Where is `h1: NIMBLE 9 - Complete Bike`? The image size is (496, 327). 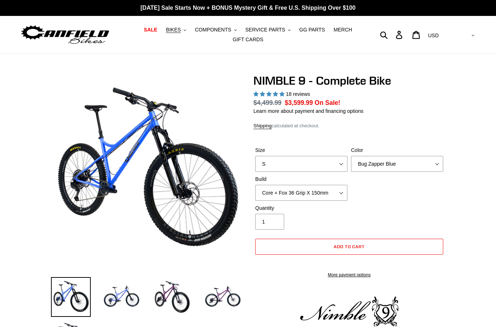 h1: NIMBLE 9 - Complete Bike is located at coordinates (349, 81).